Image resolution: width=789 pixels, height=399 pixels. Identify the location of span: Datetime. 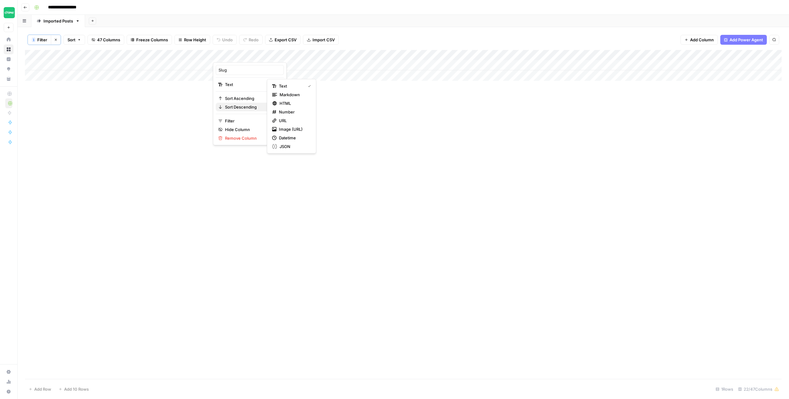
(294, 138).